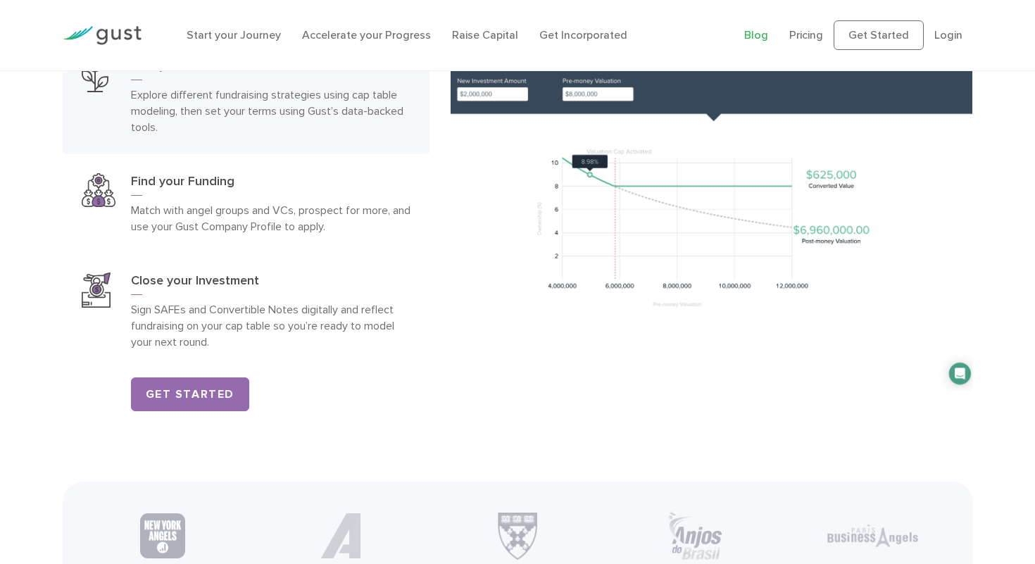  What do you see at coordinates (270, 184) in the screenshot?
I see `h3: Find your Funding` at bounding box center [270, 184].